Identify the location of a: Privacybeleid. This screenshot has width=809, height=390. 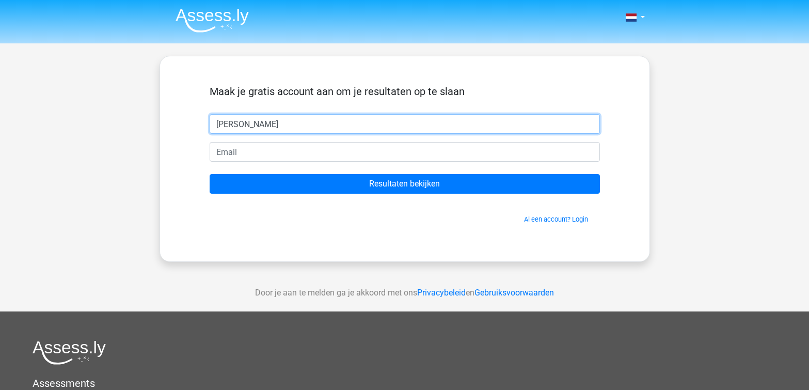
(441, 292).